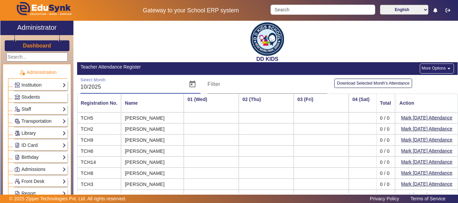 This screenshot has height=203, width=458. I want to click on img: be2ea2d6-d9c6-49ef-b70f-223e3d52583c, so click(267, 39).